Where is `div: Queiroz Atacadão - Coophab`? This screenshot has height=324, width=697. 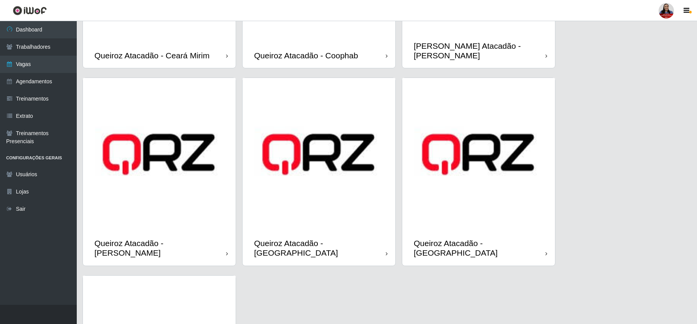
div: Queiroz Atacadão - Coophab is located at coordinates (306, 55).